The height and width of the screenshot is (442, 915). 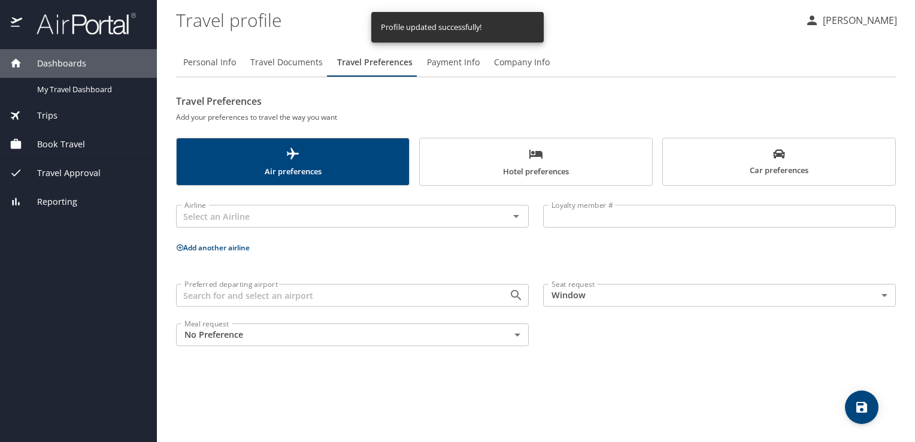 What do you see at coordinates (61, 173) in the screenshot?
I see `span: Travel Approval` at bounding box center [61, 173].